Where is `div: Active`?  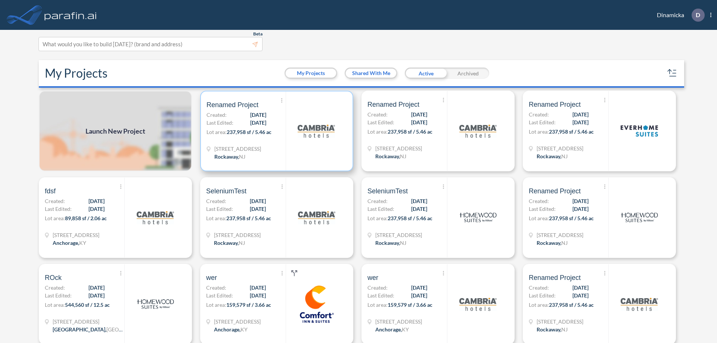
div: Active is located at coordinates (425, 73).